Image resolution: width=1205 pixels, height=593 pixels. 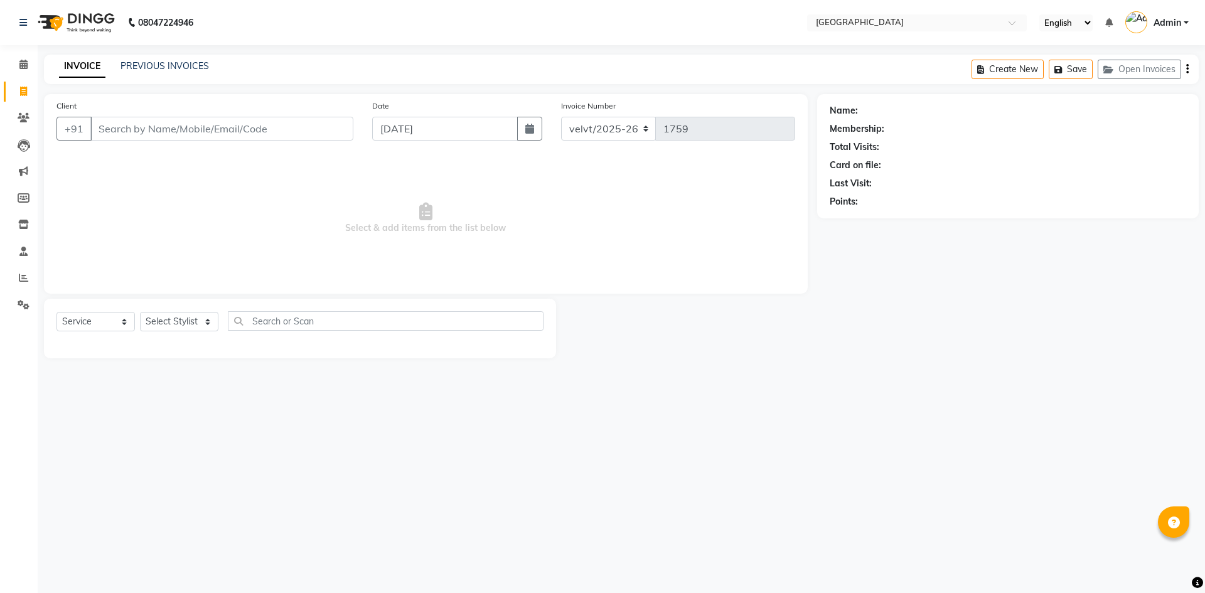 What do you see at coordinates (380, 106) in the screenshot?
I see `label: Date` at bounding box center [380, 106].